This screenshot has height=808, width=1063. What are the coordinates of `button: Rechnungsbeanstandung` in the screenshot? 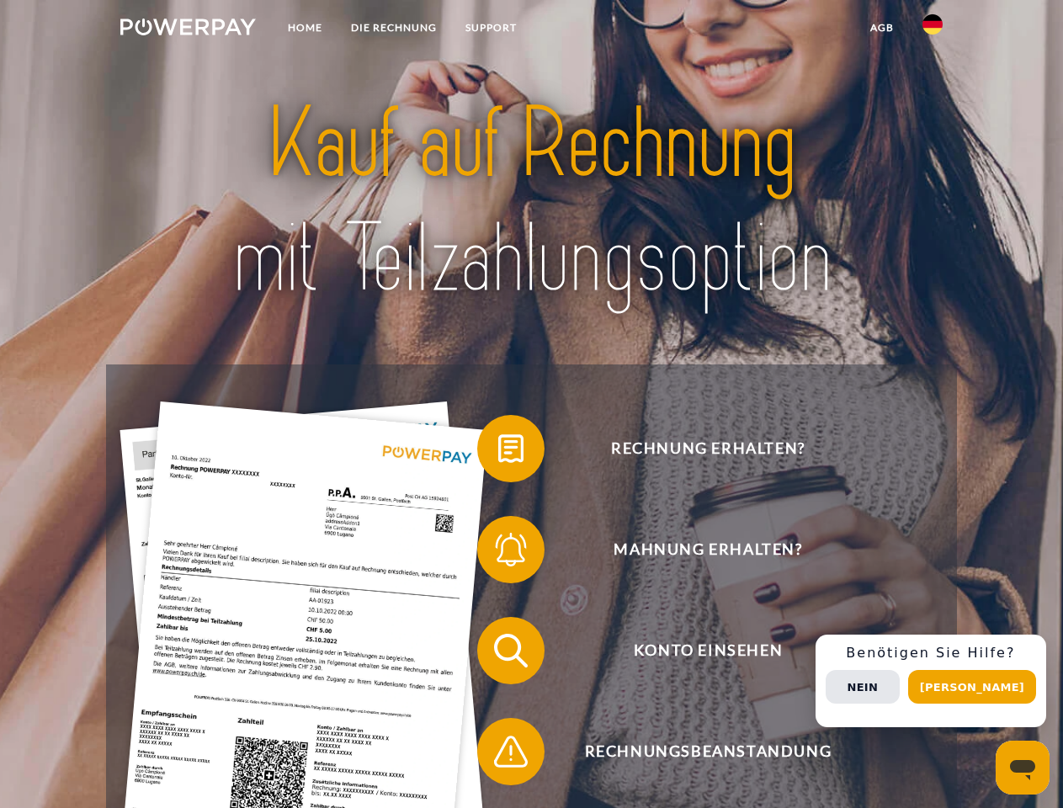 It's located at (696, 752).